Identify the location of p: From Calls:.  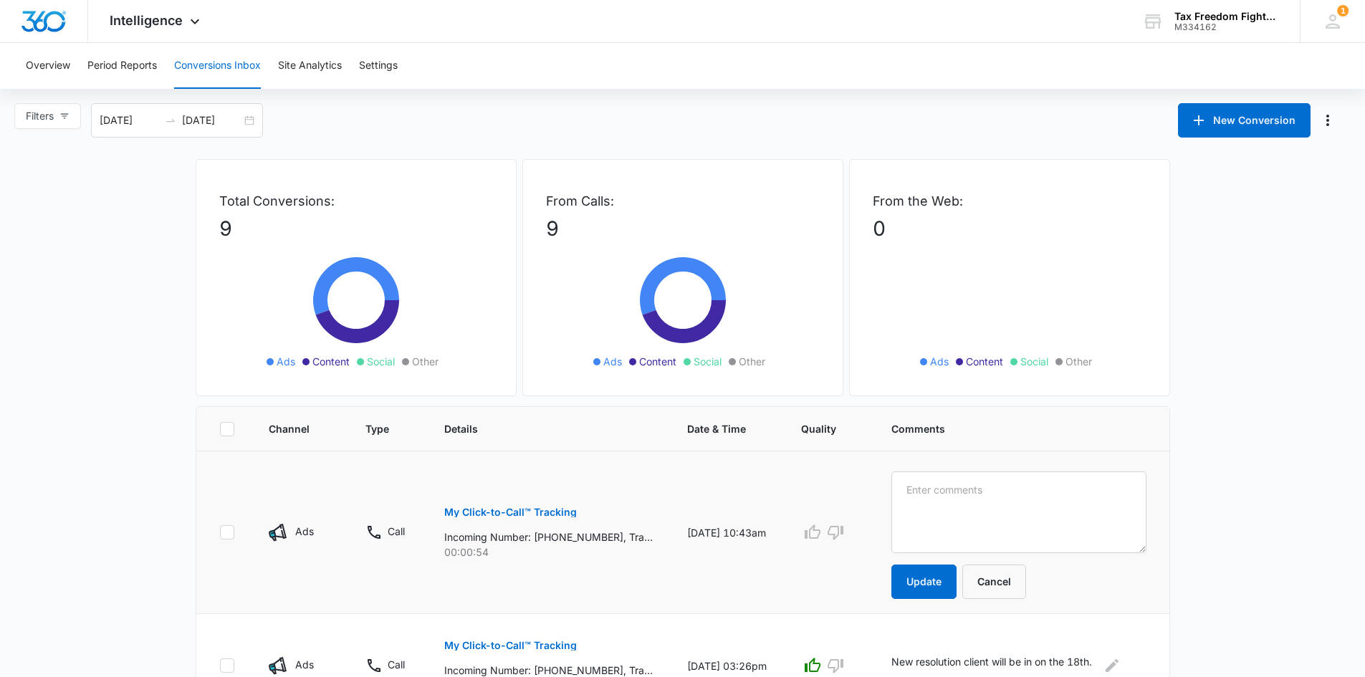
(683, 201).